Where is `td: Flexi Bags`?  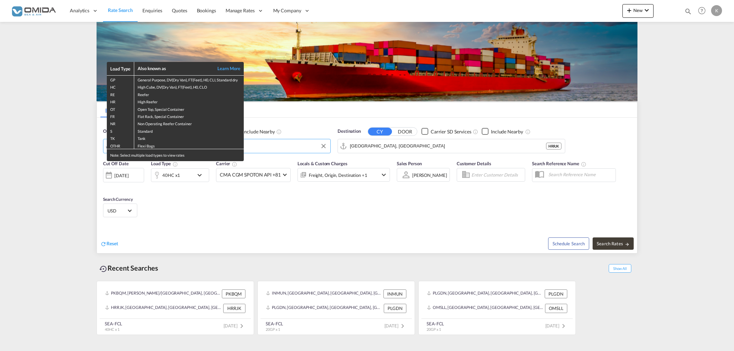
td: Flexi Bags is located at coordinates (189, 145).